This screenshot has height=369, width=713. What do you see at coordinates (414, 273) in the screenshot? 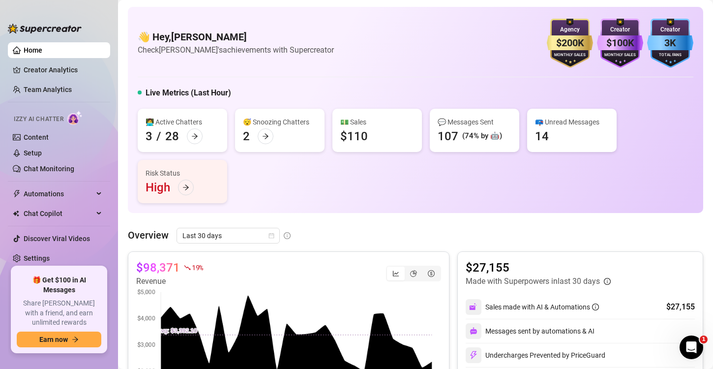
I see `span: pie-chart` at bounding box center [414, 273].